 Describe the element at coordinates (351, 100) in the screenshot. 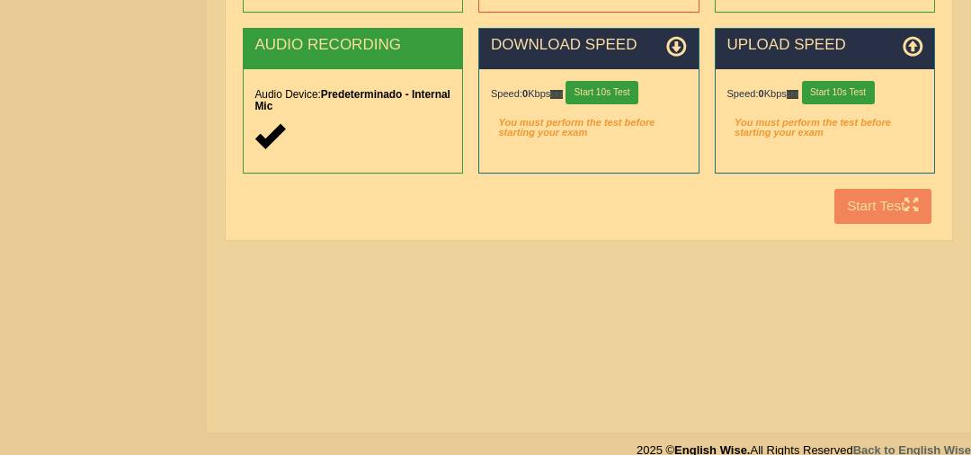

I see `strong: Predeterminado - Internal Mic` at that location.